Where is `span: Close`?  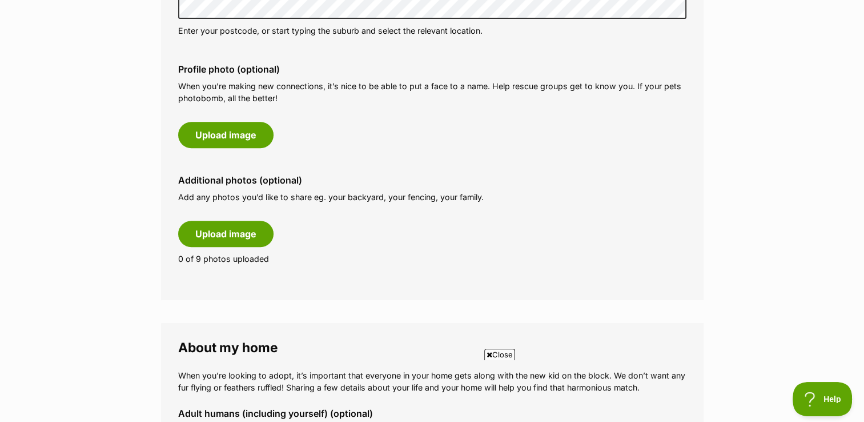 span: Close is located at coordinates (500, 354).